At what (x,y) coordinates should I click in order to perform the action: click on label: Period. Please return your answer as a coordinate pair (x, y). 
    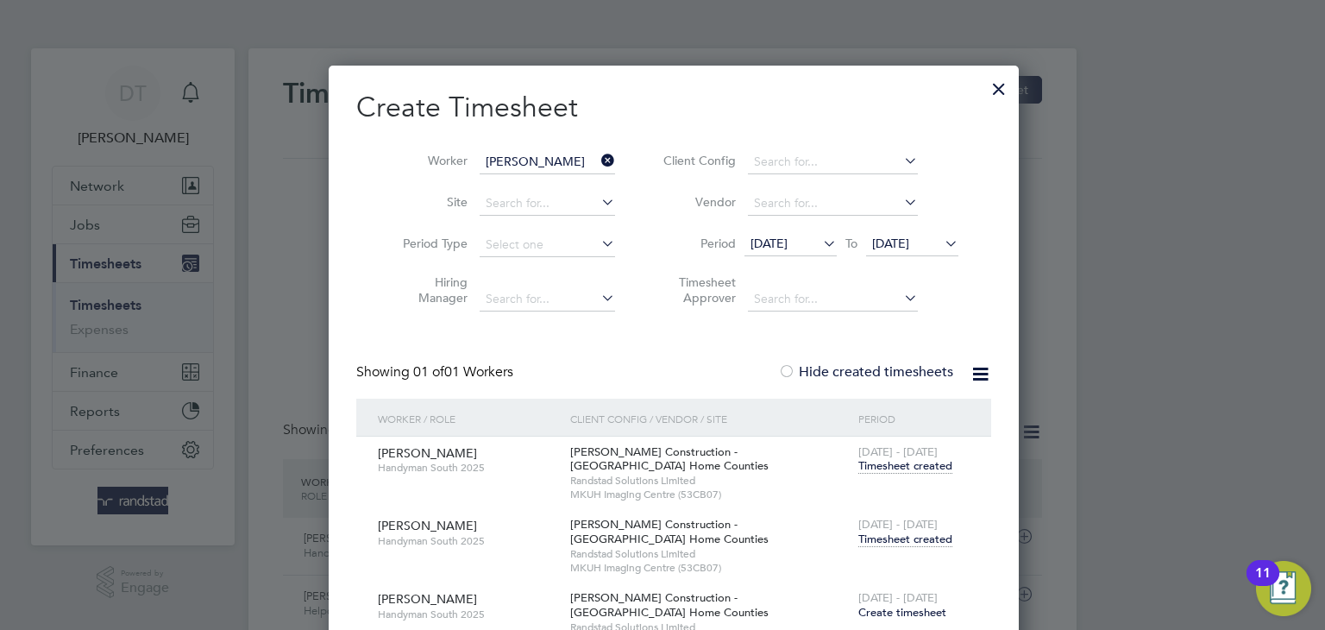
    Looking at the image, I should click on (697, 243).